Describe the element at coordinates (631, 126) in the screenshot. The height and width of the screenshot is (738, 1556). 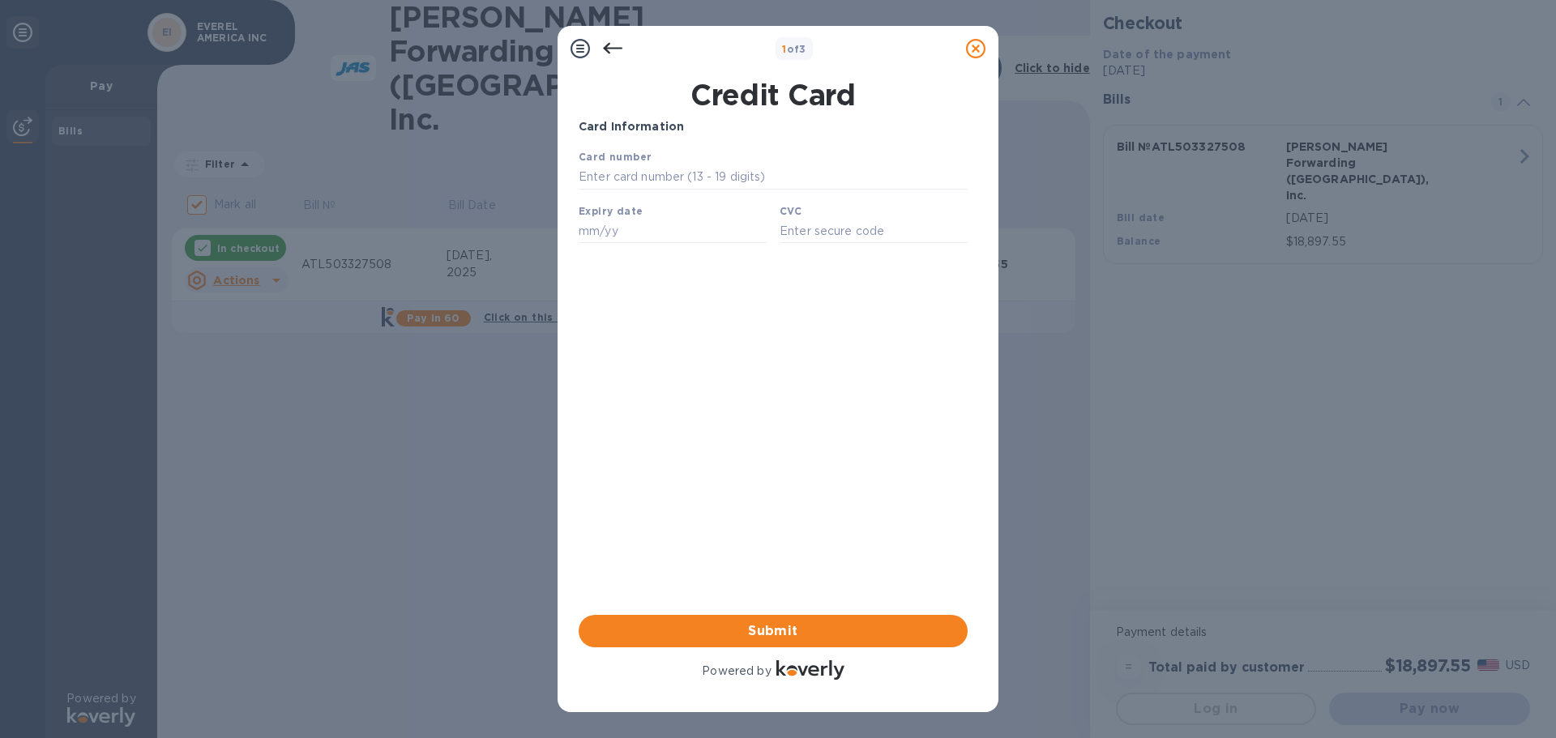
I see `b: Card Information` at that location.